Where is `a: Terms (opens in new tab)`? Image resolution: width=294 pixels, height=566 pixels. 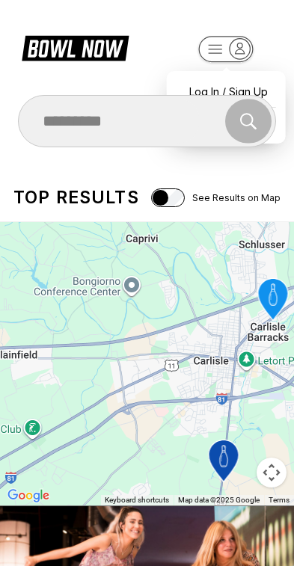 a: Terms (opens in new tab) is located at coordinates (279, 499).